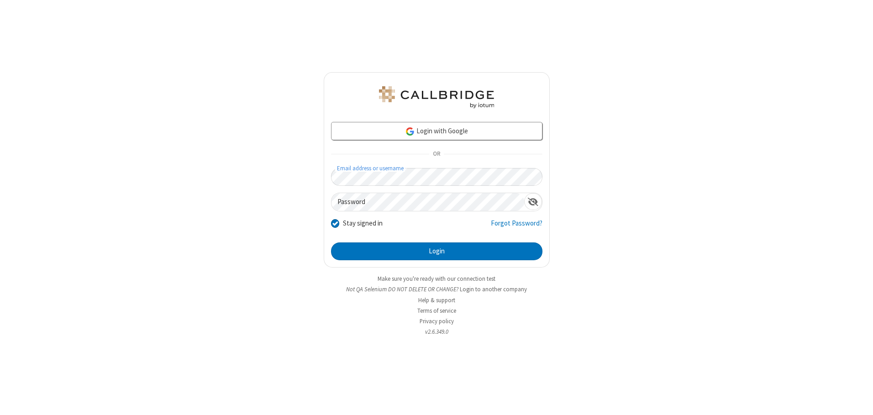 Image resolution: width=873 pixels, height=415 pixels. What do you see at coordinates (493, 289) in the screenshot?
I see `button: Login to another company` at bounding box center [493, 289].